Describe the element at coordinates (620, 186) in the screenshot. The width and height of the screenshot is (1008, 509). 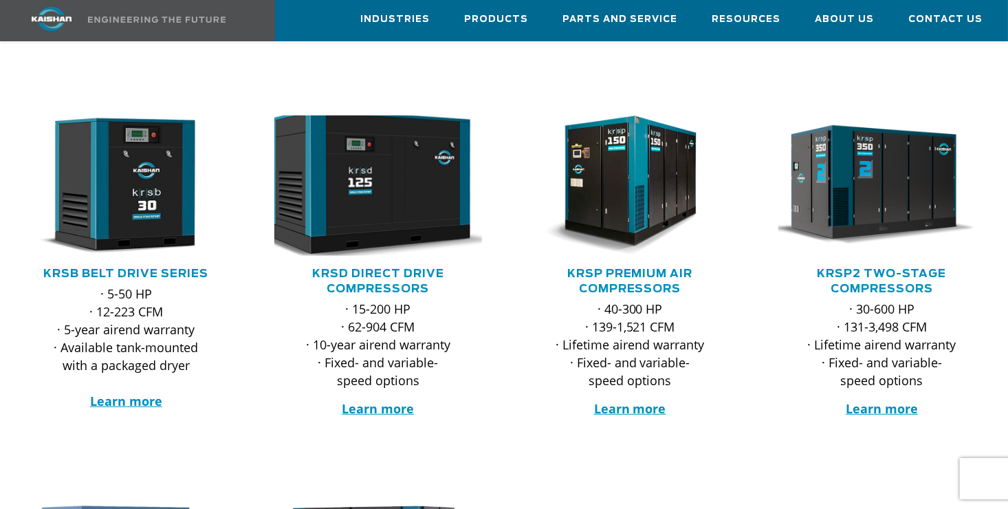
I see `img: krsp150` at that location.